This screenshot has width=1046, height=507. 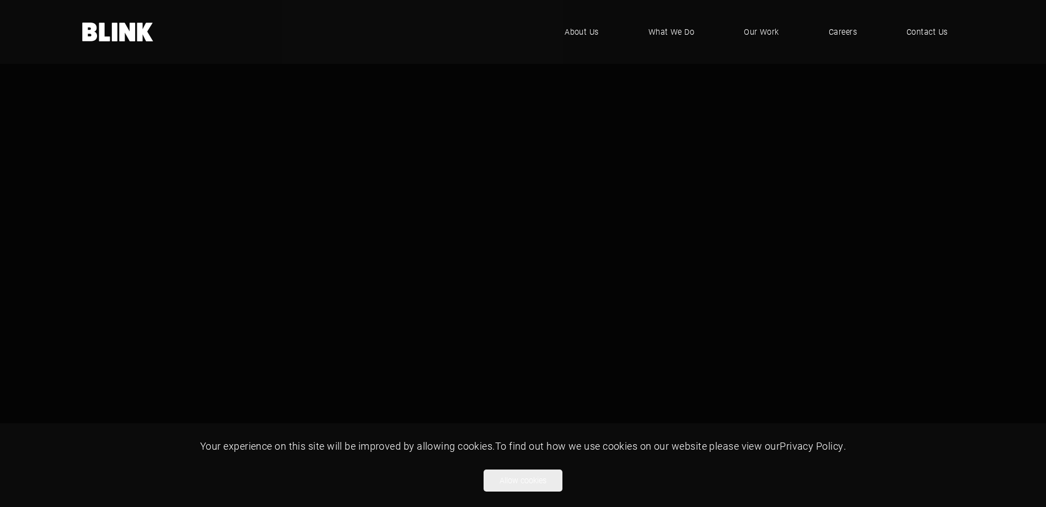 What do you see at coordinates (843, 32) in the screenshot?
I see `a: Careers` at bounding box center [843, 32].